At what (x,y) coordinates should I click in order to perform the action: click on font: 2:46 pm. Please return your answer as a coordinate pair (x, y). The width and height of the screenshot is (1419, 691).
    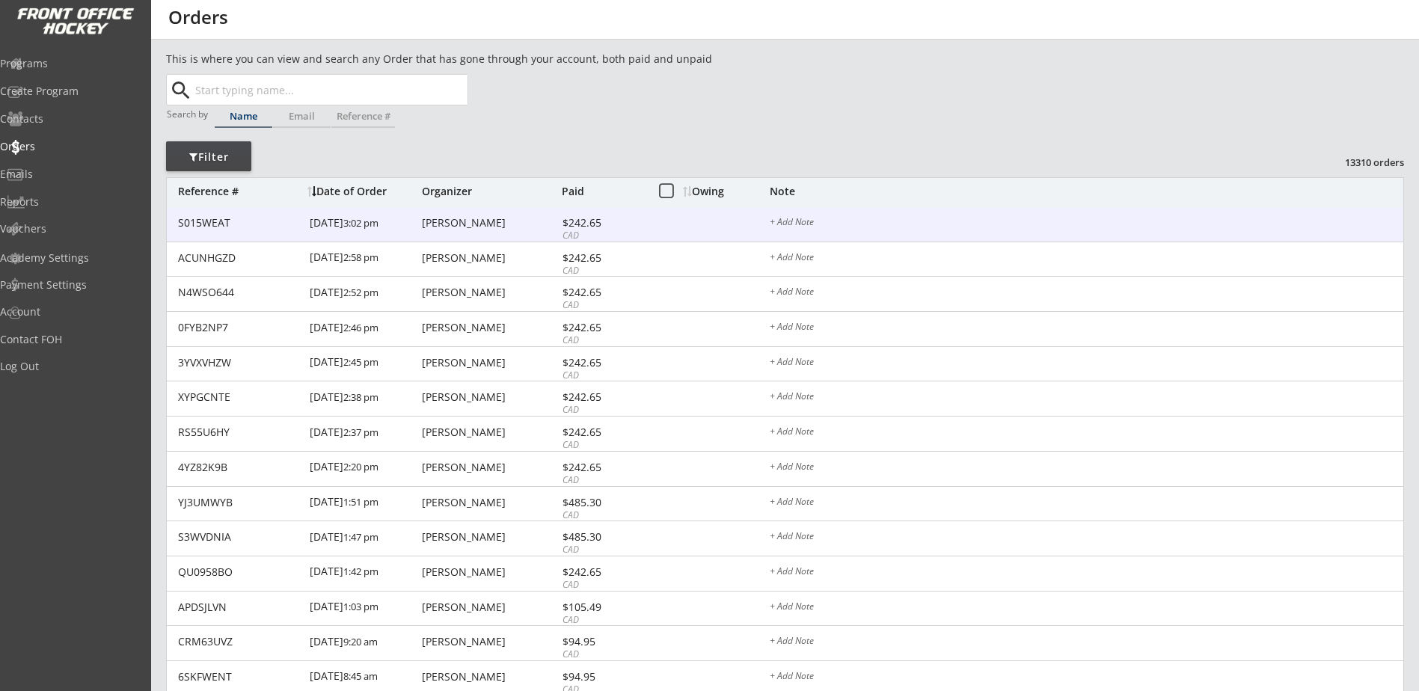
    Looking at the image, I should click on (361, 328).